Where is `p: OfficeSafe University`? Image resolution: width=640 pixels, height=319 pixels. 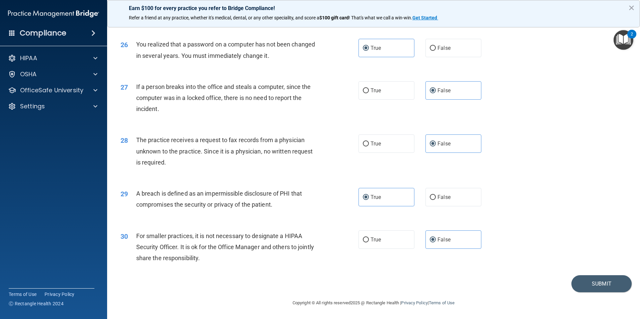 p: OfficeSafe University is located at coordinates (52, 90).